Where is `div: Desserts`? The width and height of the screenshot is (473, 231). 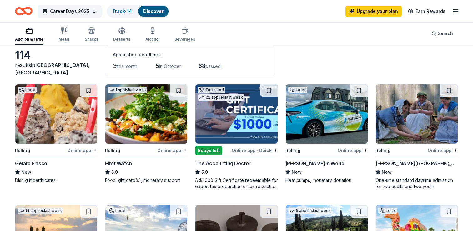
div: Desserts is located at coordinates (122, 39).